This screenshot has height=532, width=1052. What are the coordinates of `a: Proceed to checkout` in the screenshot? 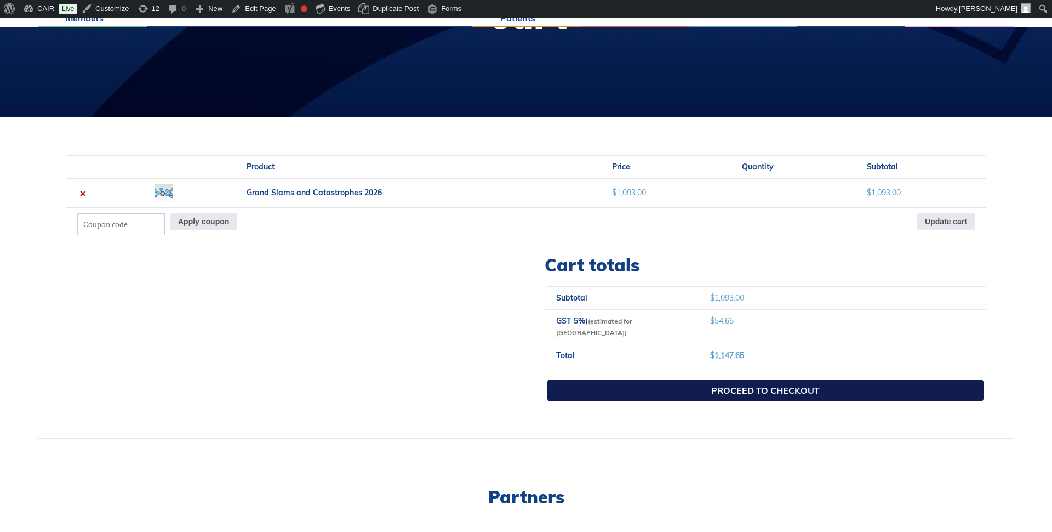 It's located at (766, 390).